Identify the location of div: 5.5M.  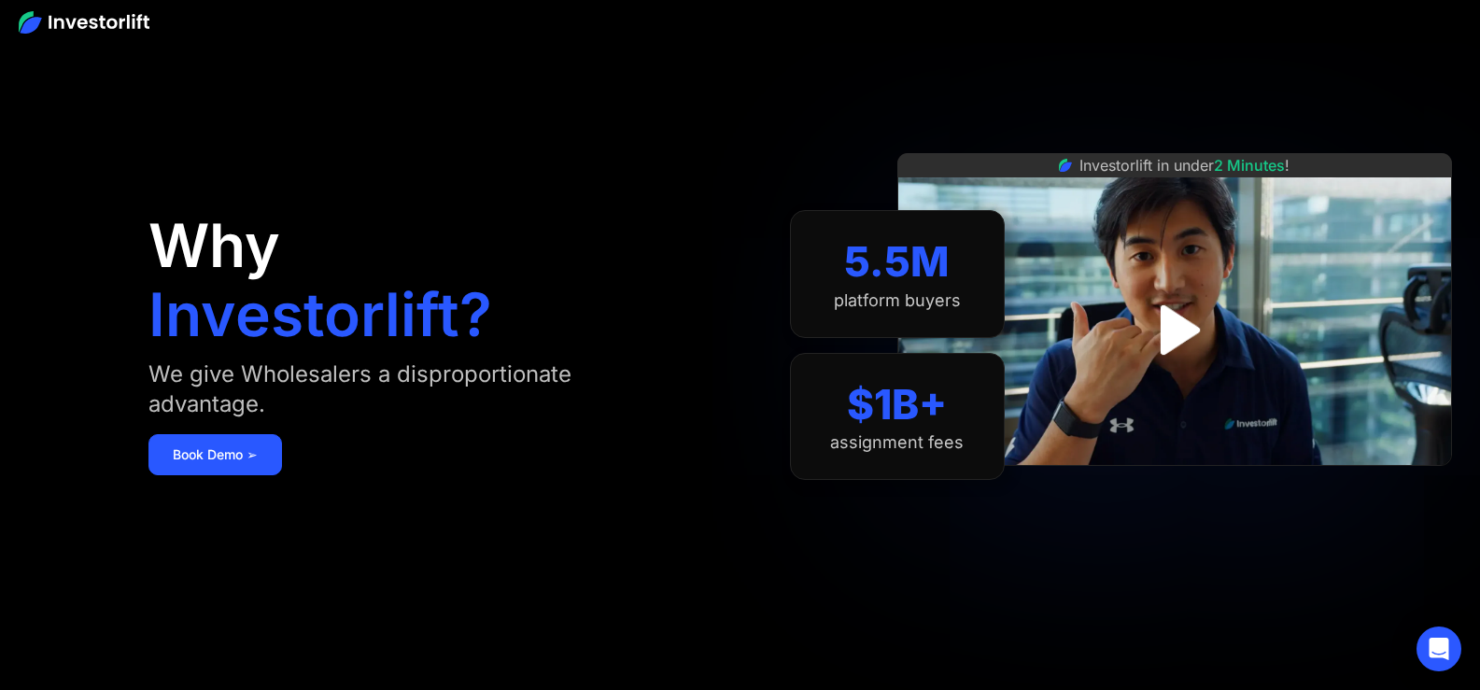
(896, 261).